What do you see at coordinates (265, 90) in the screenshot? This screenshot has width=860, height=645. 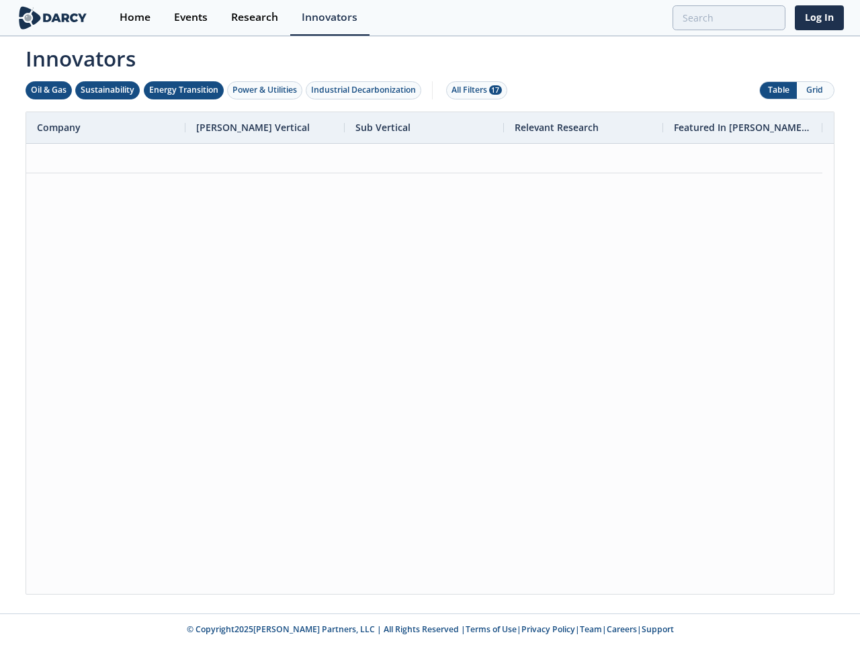 I see `div: Power & Utilities` at bounding box center [265, 90].